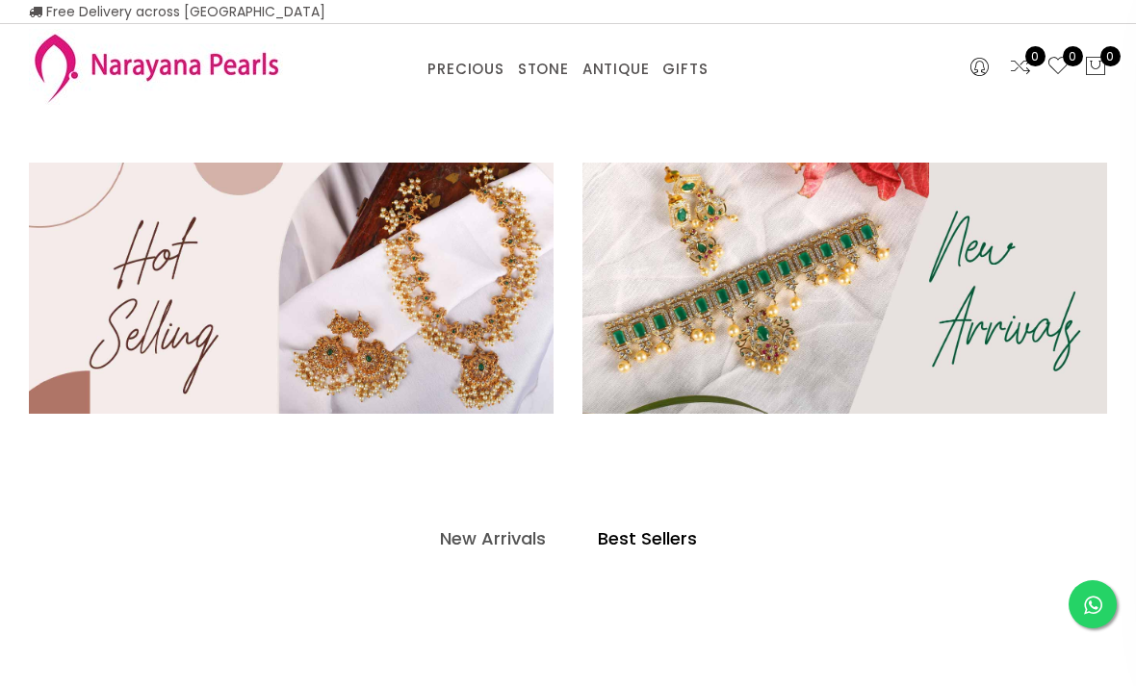  I want to click on a: ANTIQUE, so click(616, 69).